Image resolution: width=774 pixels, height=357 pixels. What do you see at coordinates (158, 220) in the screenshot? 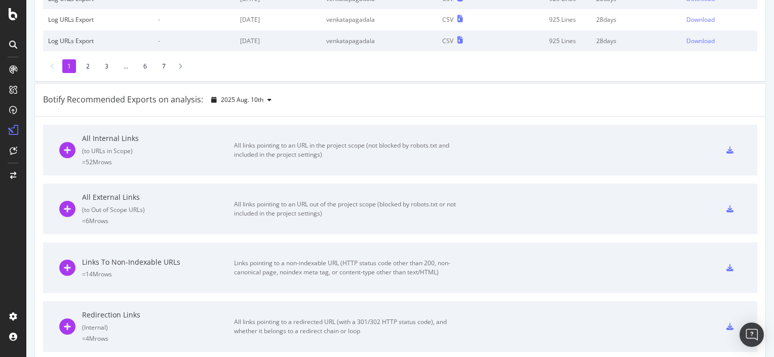
I see `div: = 6M rows` at bounding box center [158, 220].